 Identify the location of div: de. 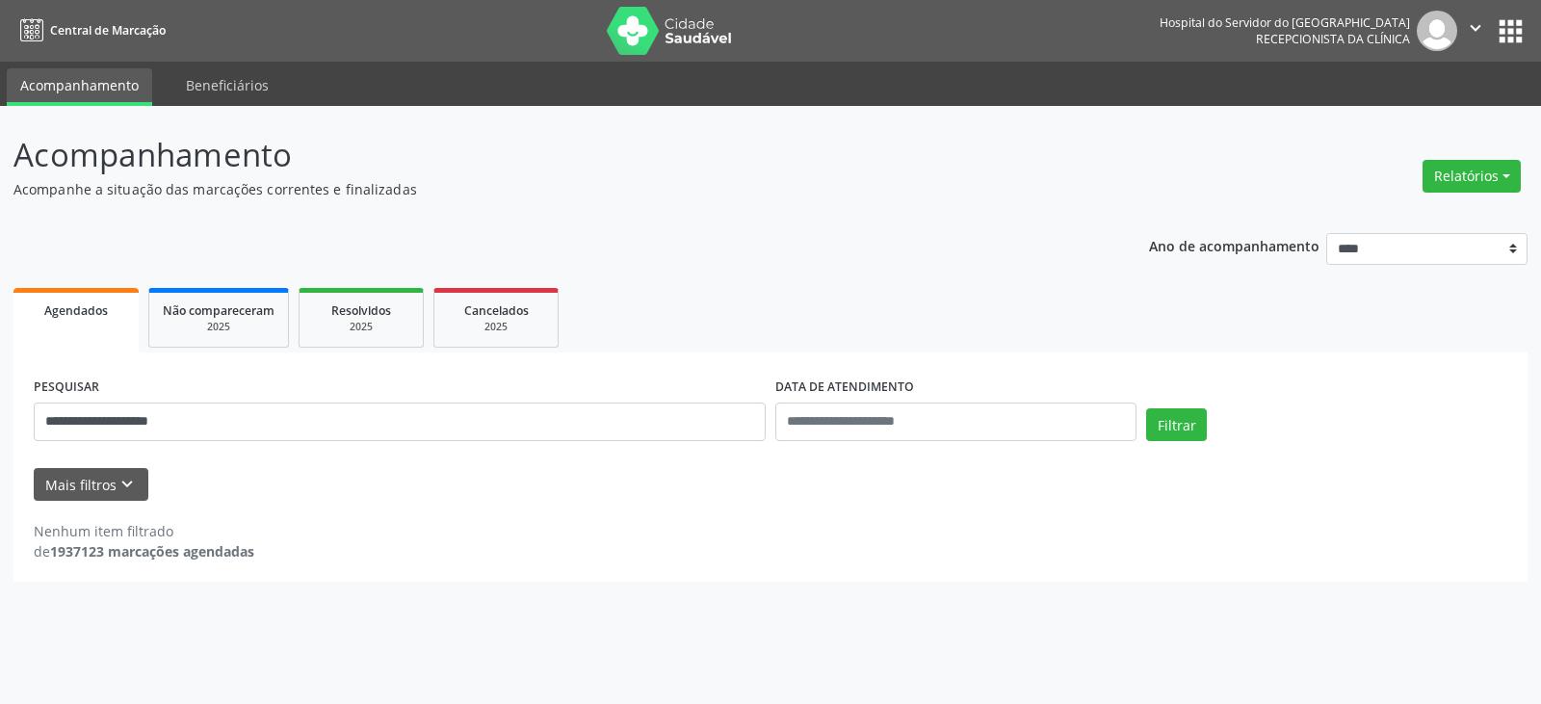
(144, 551).